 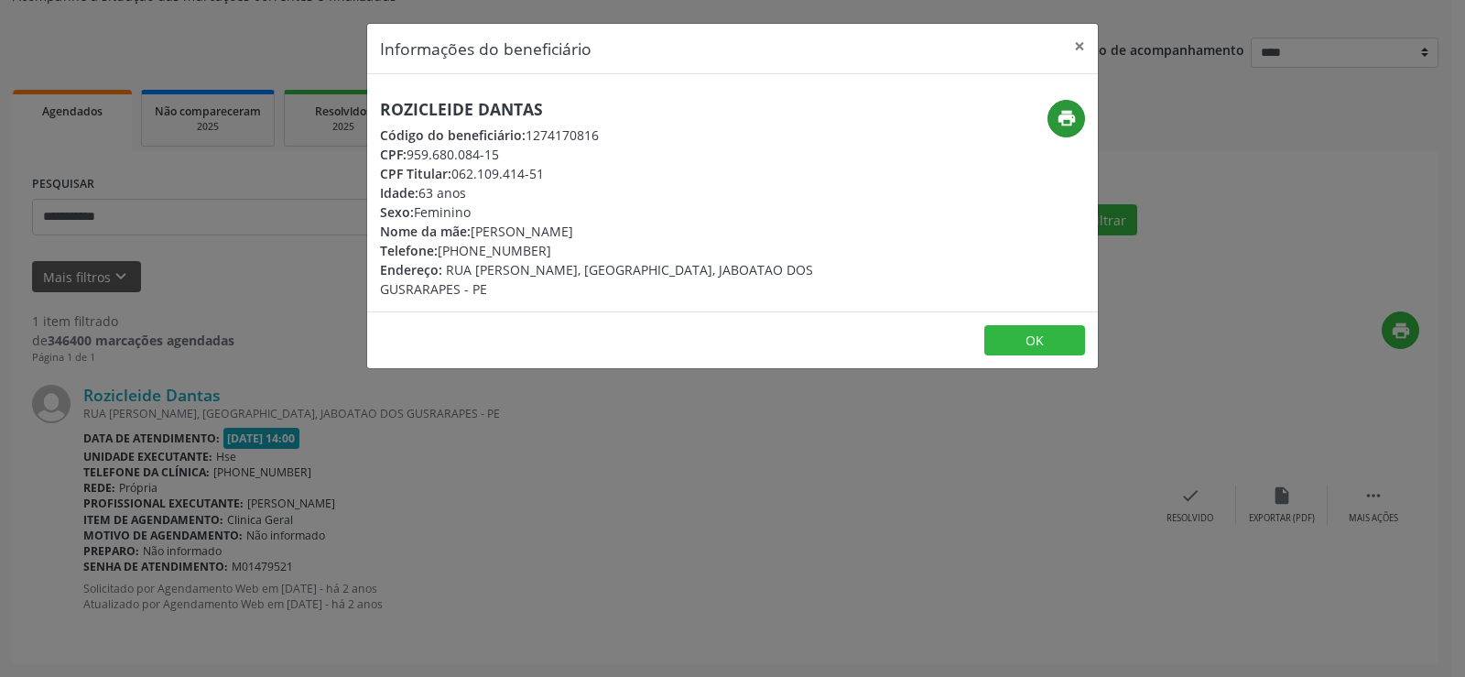 I want to click on span: CPF:, so click(x=393, y=154).